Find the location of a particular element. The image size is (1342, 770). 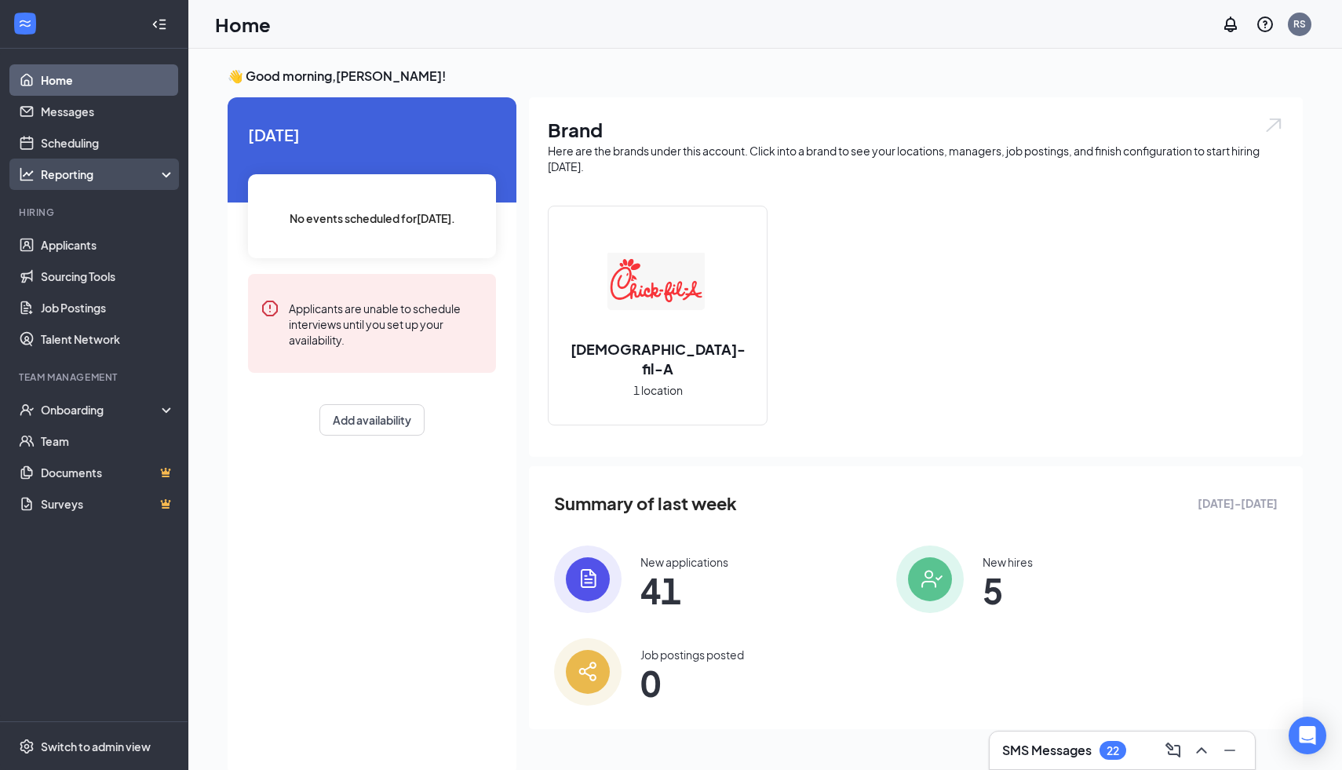

a: Applicants is located at coordinates (107, 245).